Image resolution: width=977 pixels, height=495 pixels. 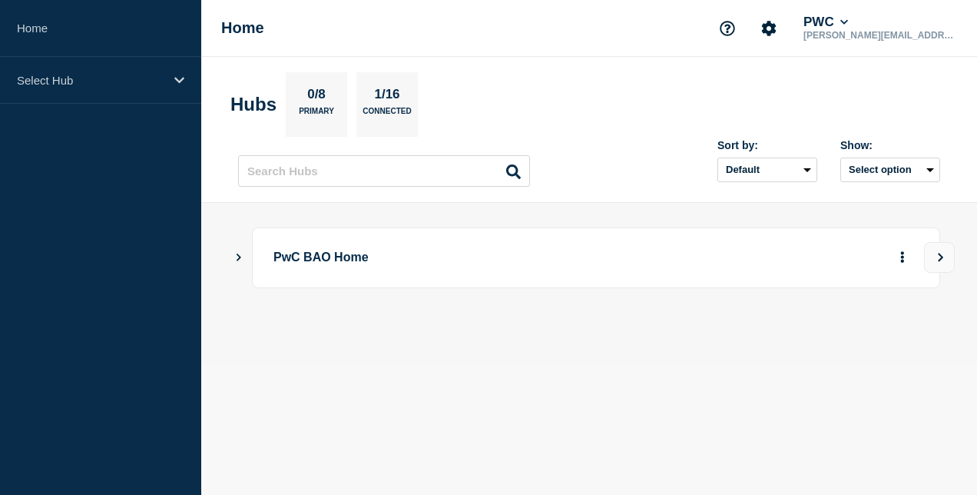 What do you see at coordinates (384, 170) in the screenshot?
I see `input: Search Hubs` at bounding box center [384, 170].